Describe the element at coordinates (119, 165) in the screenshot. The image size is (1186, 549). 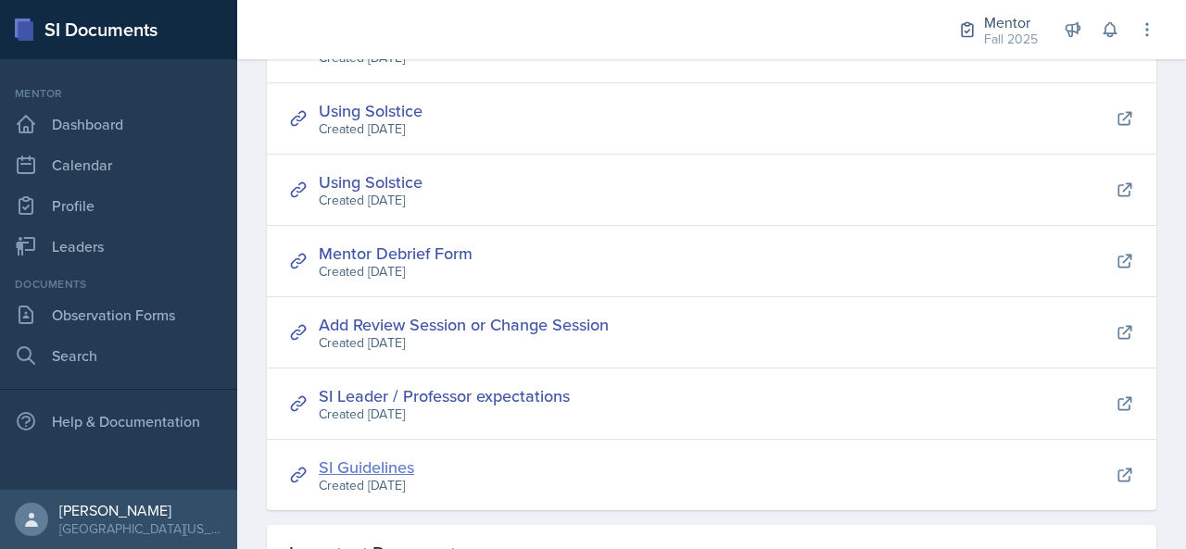
I see `a: Calendar` at that location.